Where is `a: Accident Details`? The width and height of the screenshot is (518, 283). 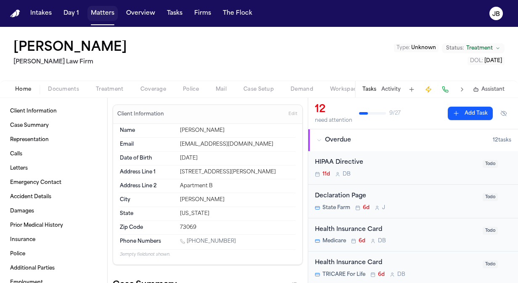
a: Accident Details is located at coordinates (53, 197).